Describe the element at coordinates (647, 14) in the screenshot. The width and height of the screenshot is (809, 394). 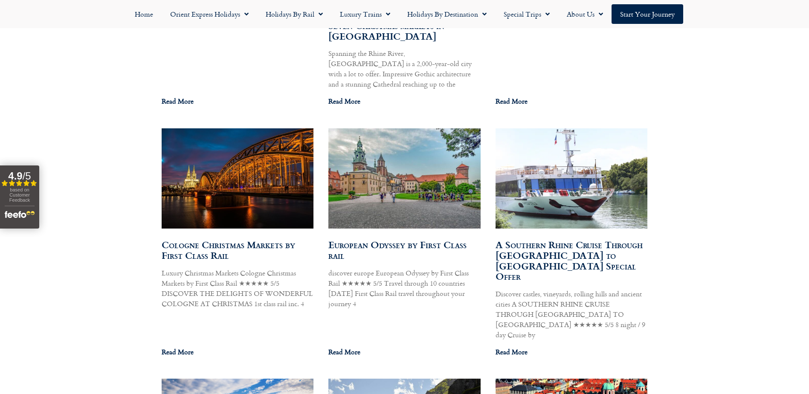
I see `a: Start your Journey` at that location.